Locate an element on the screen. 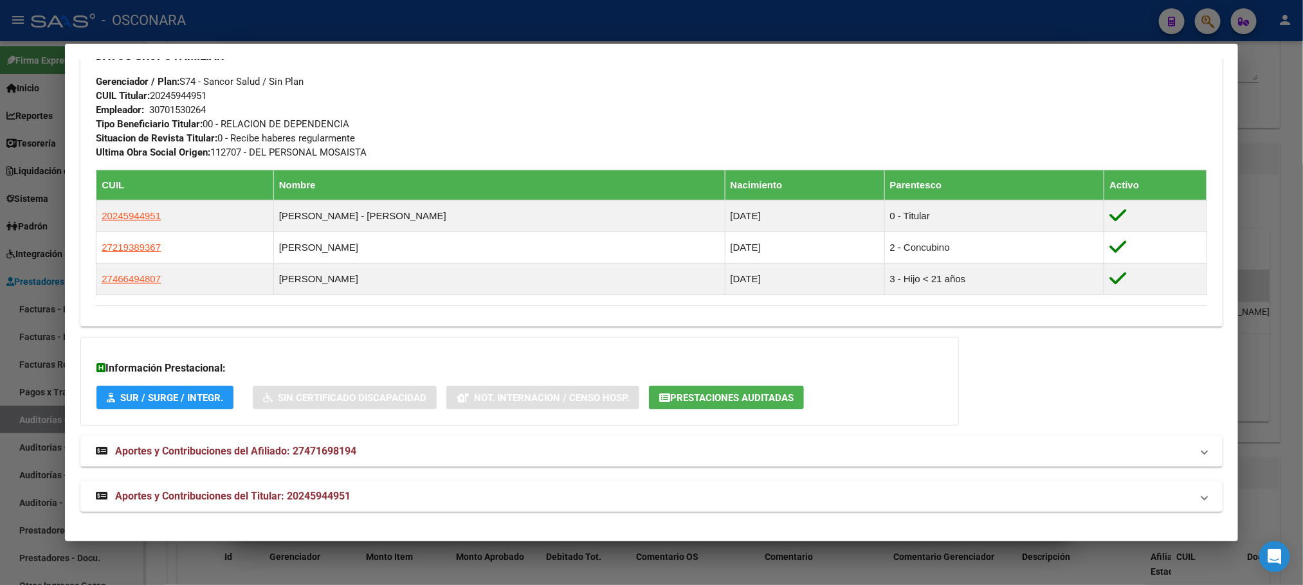  th: CUIL is located at coordinates (185, 185).